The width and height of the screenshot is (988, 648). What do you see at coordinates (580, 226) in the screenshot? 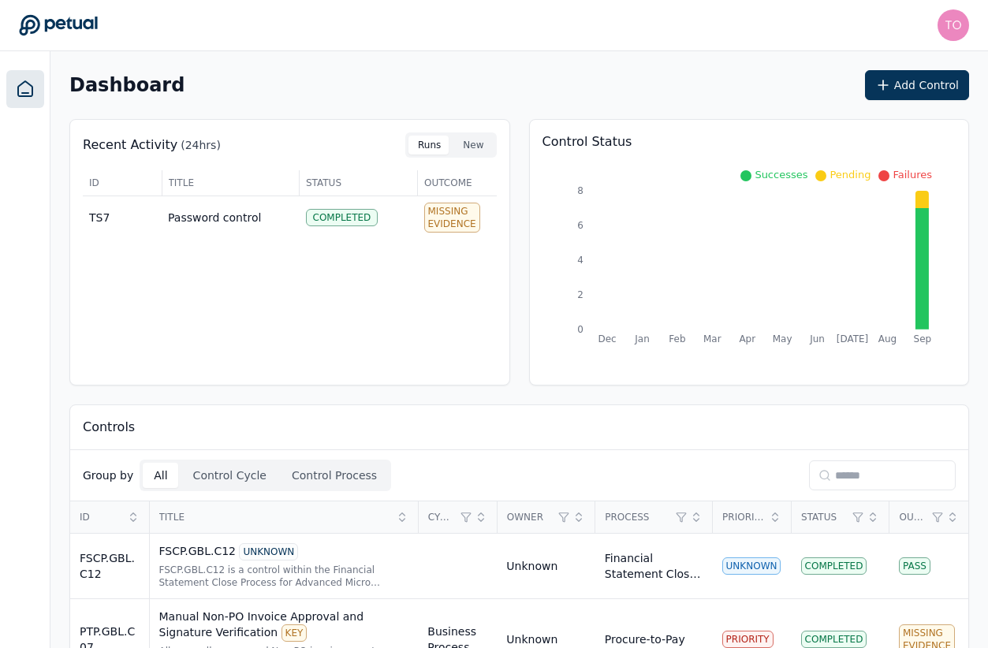
I see `tspan: 6` at bounding box center [580, 226].